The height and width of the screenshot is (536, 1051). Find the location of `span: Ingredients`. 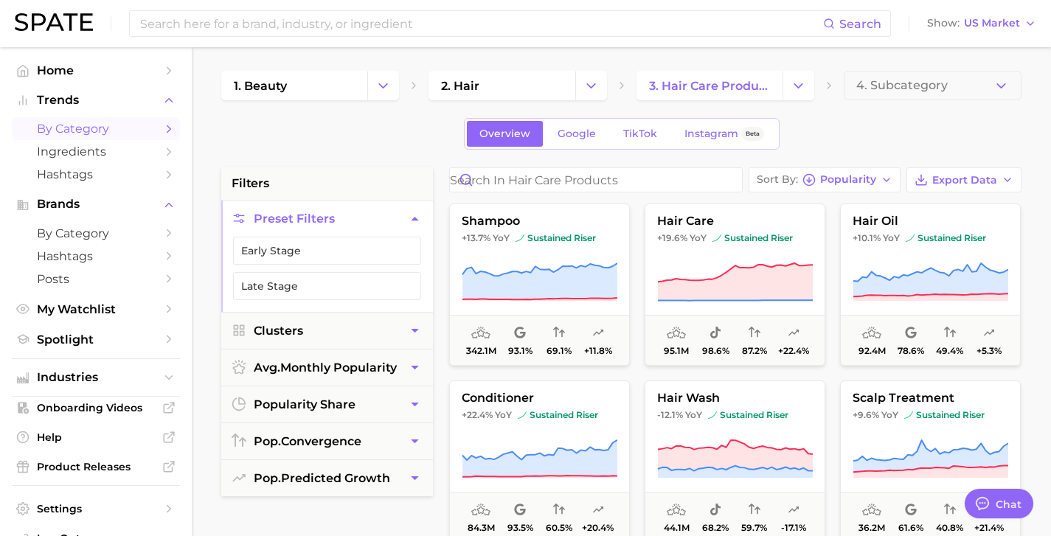

span: Ingredients is located at coordinates (96, 151).